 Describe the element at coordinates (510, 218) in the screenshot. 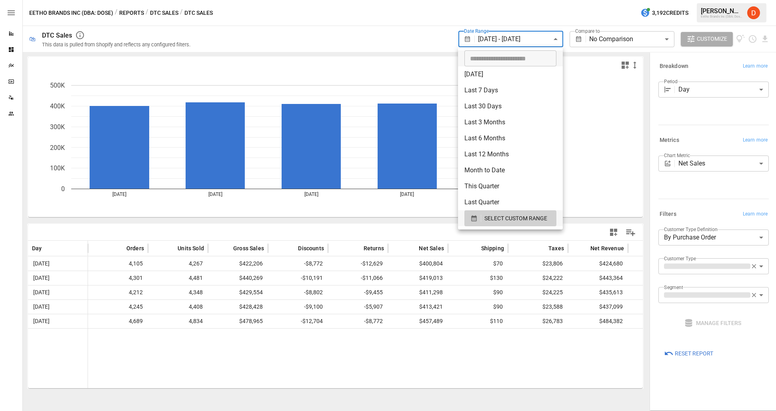

I see `button: SELECT CUSTOM RANGE` at that location.